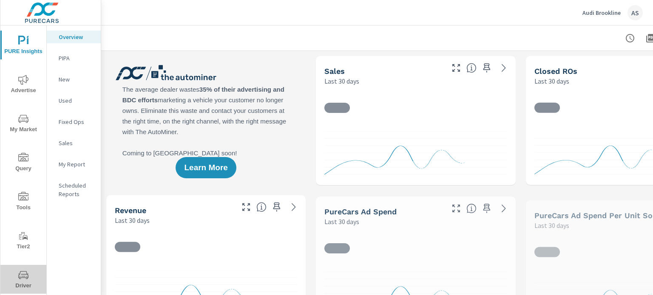 The image size is (653, 295). I want to click on div: Overview, so click(74, 37).